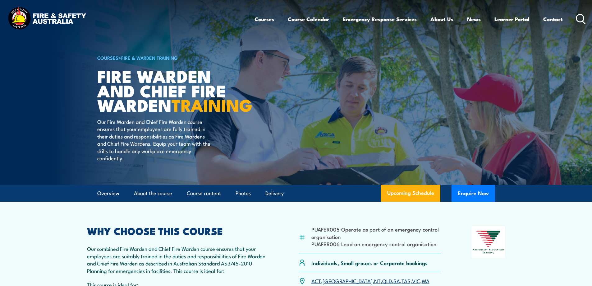 The width and height of the screenshot is (592, 286). What do you see at coordinates (370, 262) in the screenshot?
I see `p: Individuals, Small groups or Corporate bookings` at bounding box center [370, 262].